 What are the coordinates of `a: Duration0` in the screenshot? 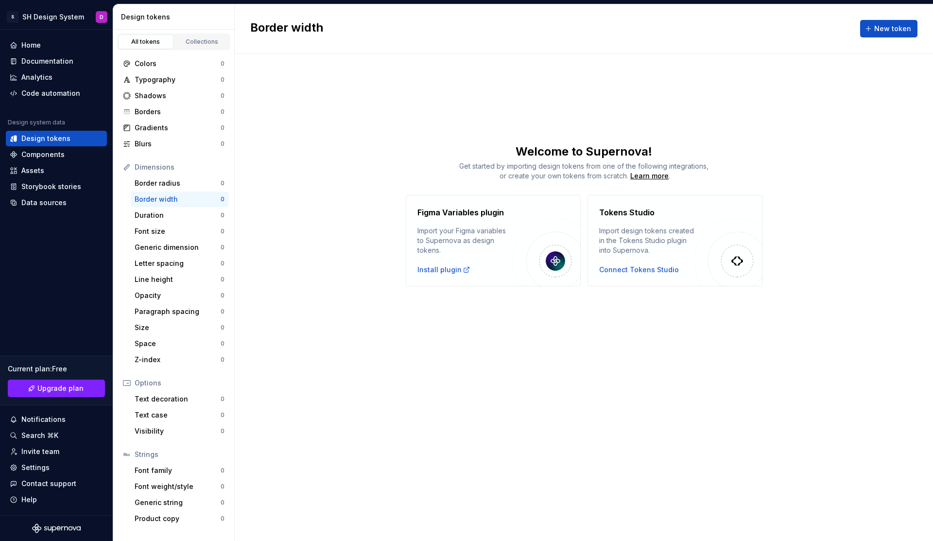 It's located at (179, 215).